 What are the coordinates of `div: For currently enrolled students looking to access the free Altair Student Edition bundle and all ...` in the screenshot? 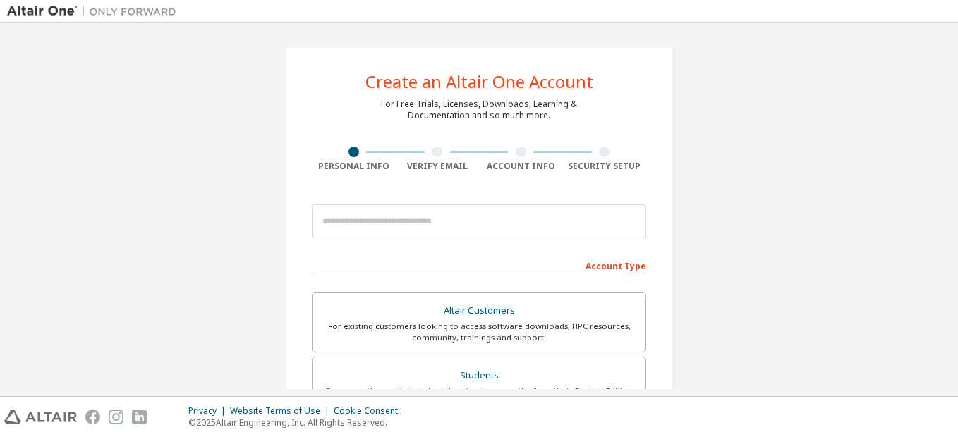 It's located at (479, 397).